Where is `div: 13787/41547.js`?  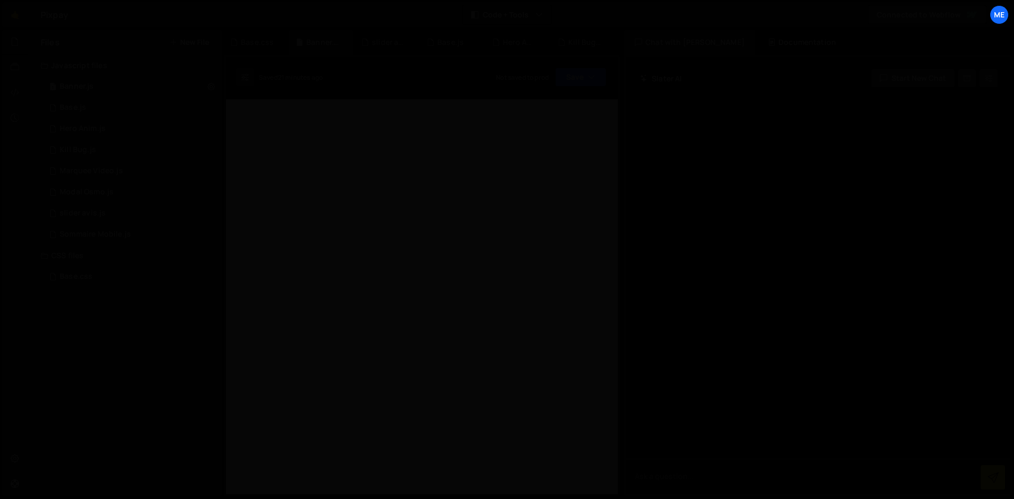
div: 13787/41547.js is located at coordinates (131, 235).